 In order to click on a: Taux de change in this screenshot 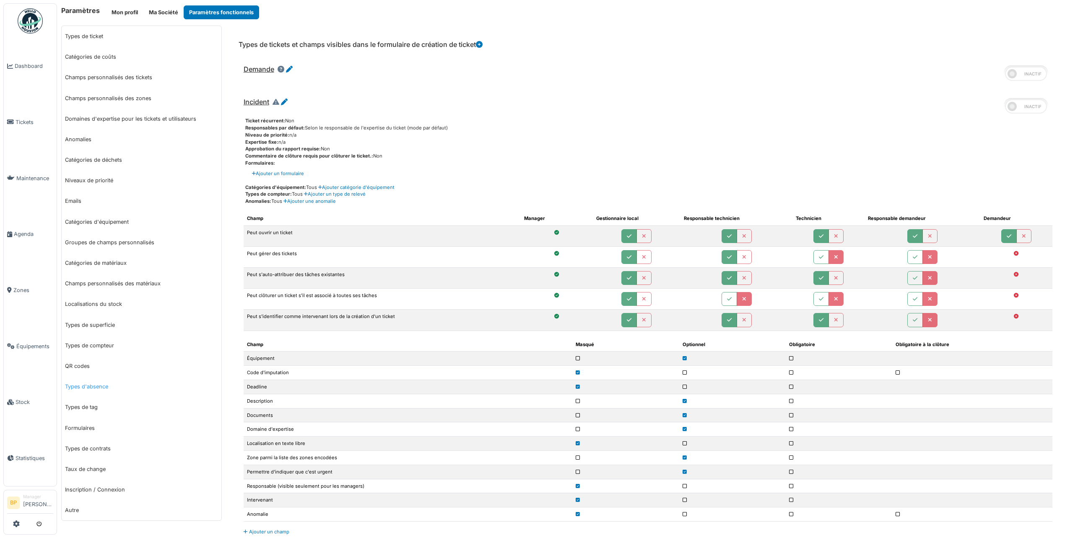, I will do `click(141, 469)`.